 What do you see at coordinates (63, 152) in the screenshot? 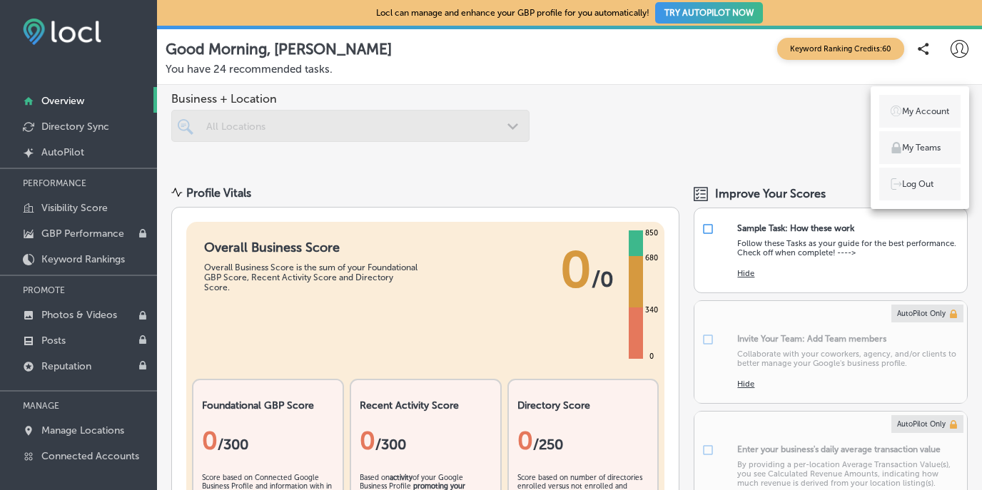
I see `p: AutoPilot` at bounding box center [63, 152].